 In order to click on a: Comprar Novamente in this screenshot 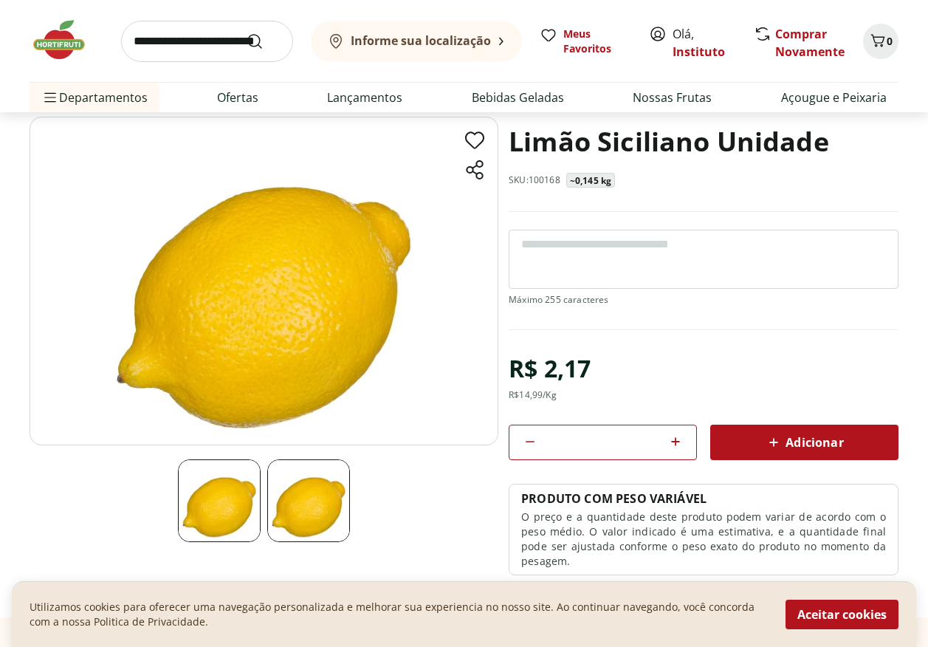, I will do `click(810, 43)`.